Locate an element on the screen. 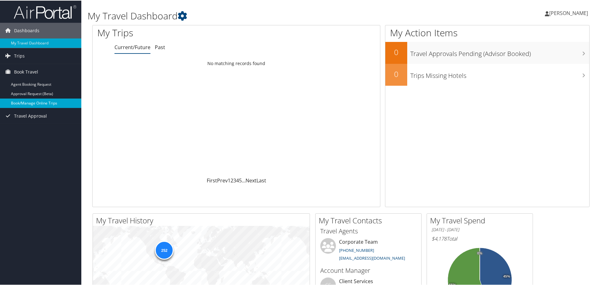 This screenshot has width=598, height=285. a: Past is located at coordinates (160, 47).